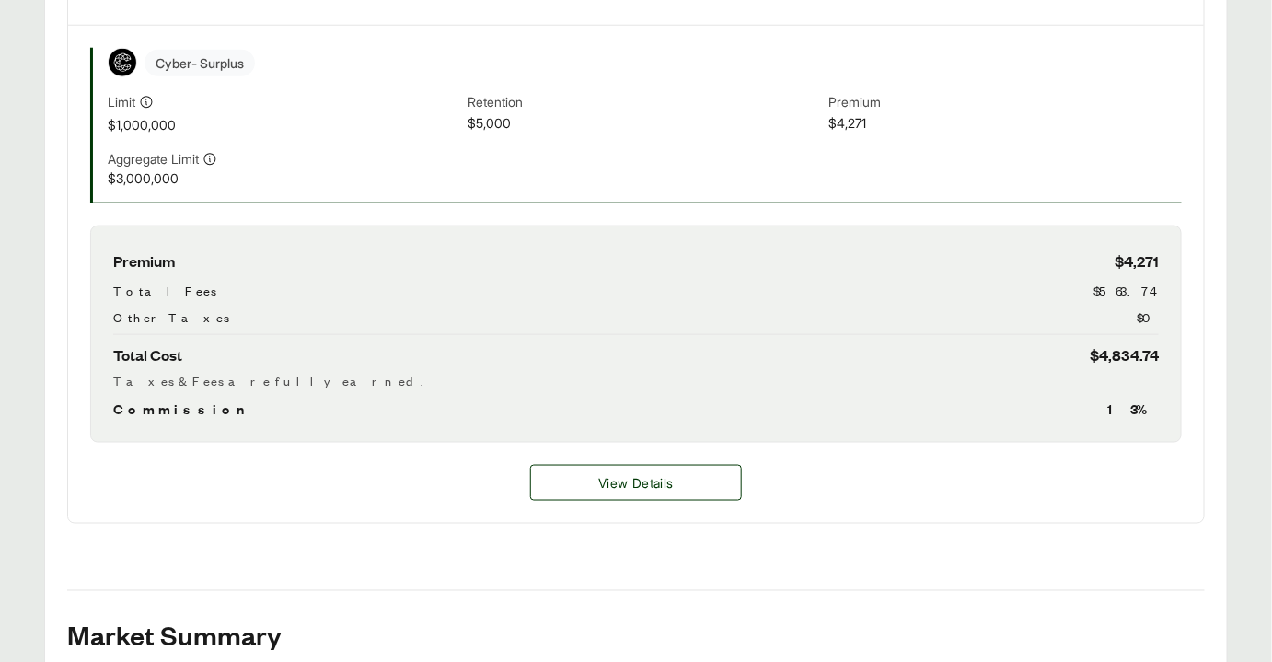 The image size is (1272, 662). What do you see at coordinates (284, 178) in the screenshot?
I see `span: $3,000,000` at bounding box center [284, 178].